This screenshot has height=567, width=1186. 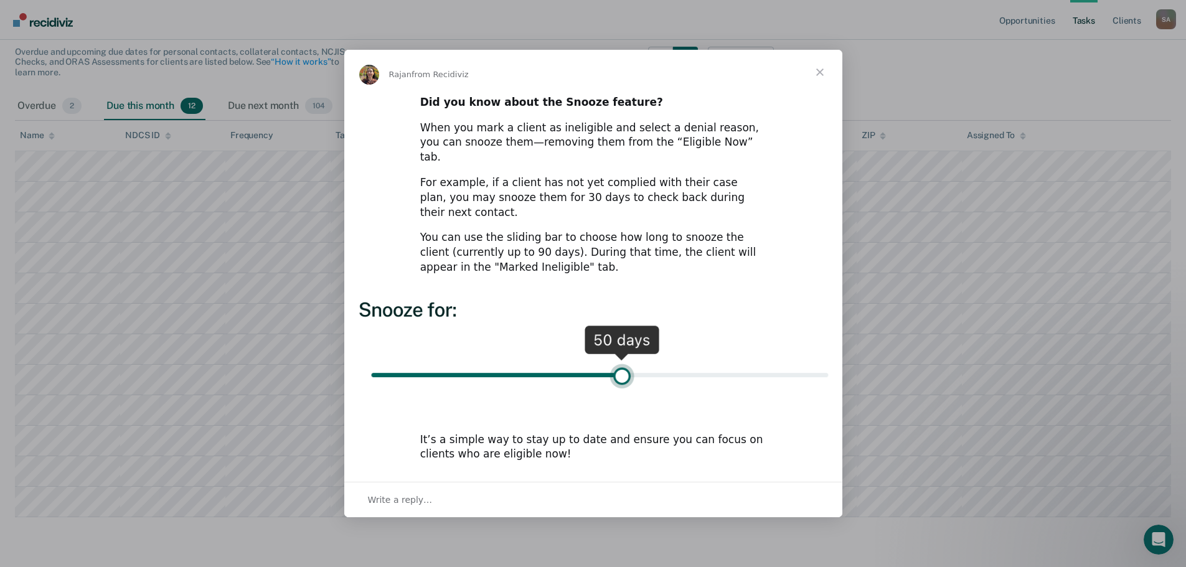 What do you see at coordinates (541, 102) in the screenshot?
I see `b: Did you know about the Snooze feature?` at bounding box center [541, 102].